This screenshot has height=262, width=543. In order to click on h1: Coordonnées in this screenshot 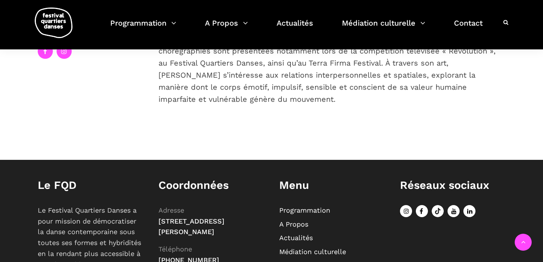, I will do `click(211, 185)`.